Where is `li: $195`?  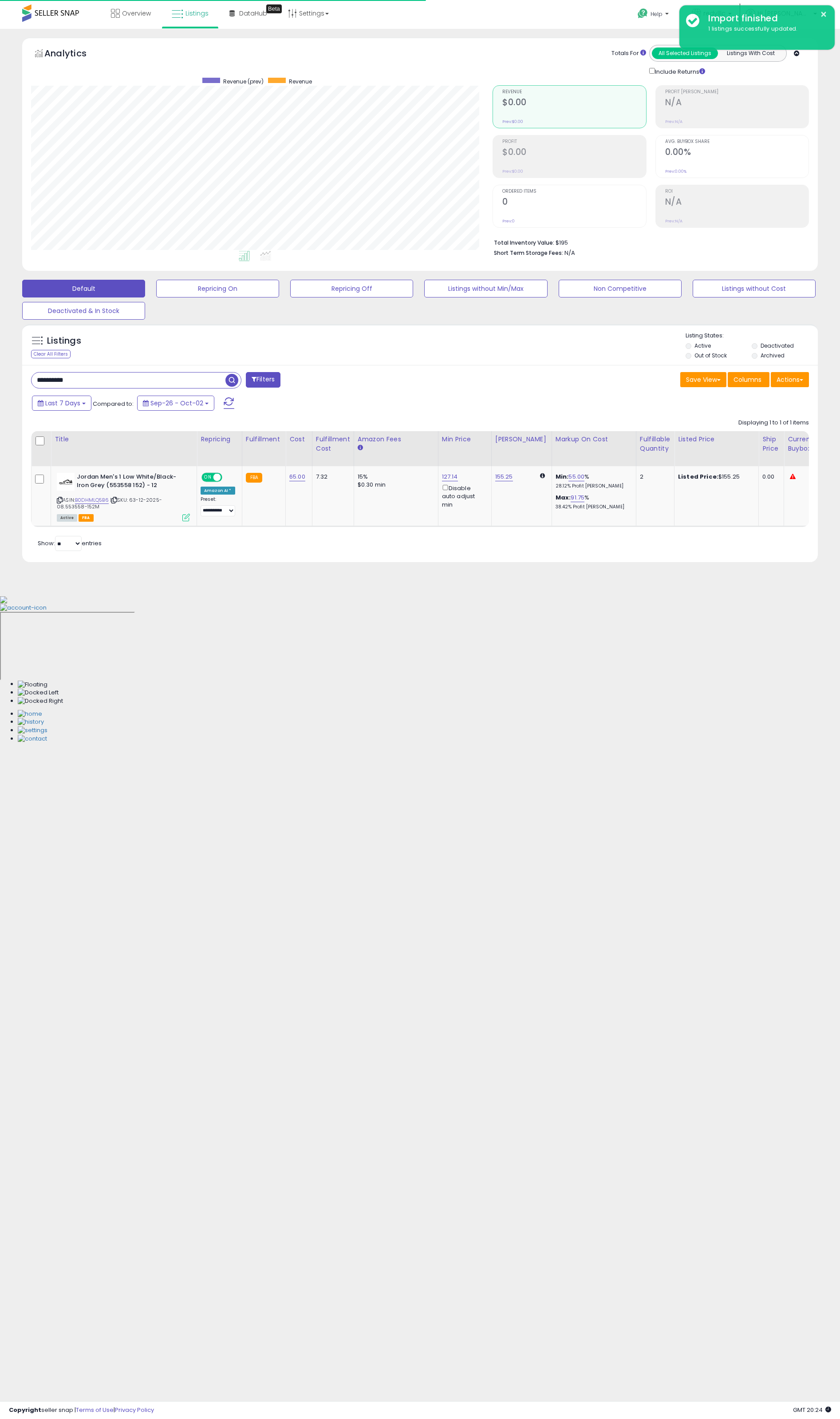
li: $195 is located at coordinates (648, 242).